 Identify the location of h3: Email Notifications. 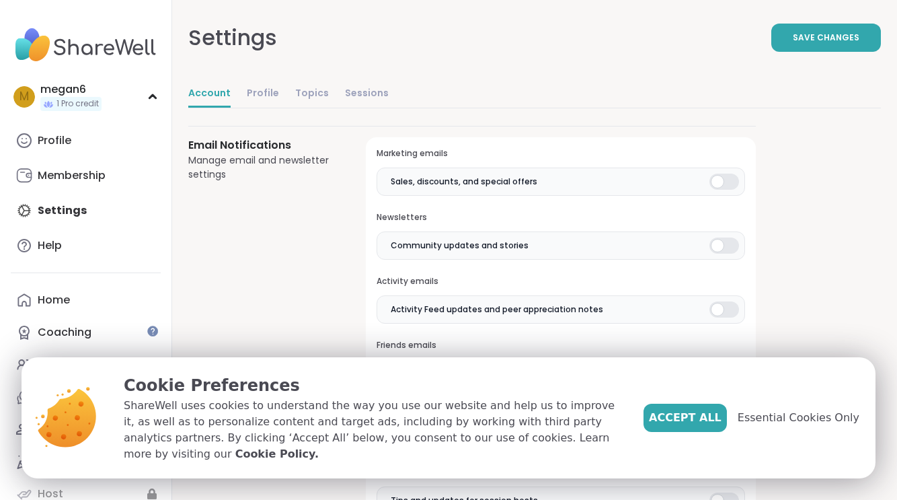
(261, 145).